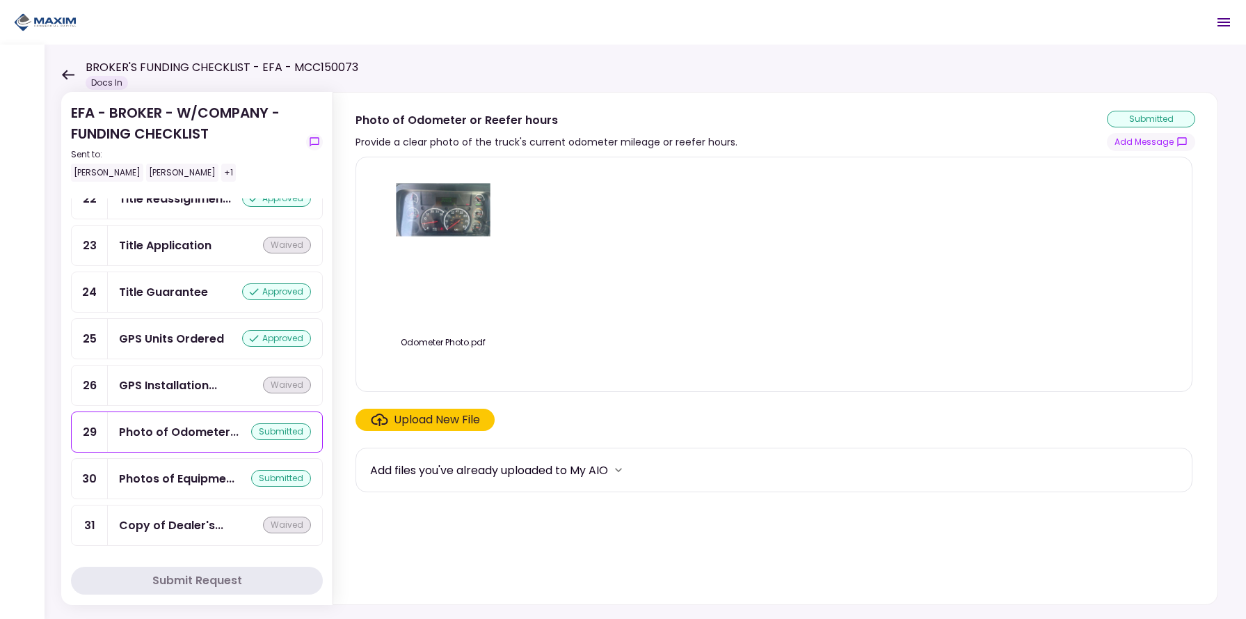 The image size is (1246, 619). What do you see at coordinates (425, 420) in the screenshot?
I see `span: Click here to upload the required document` at bounding box center [425, 420].